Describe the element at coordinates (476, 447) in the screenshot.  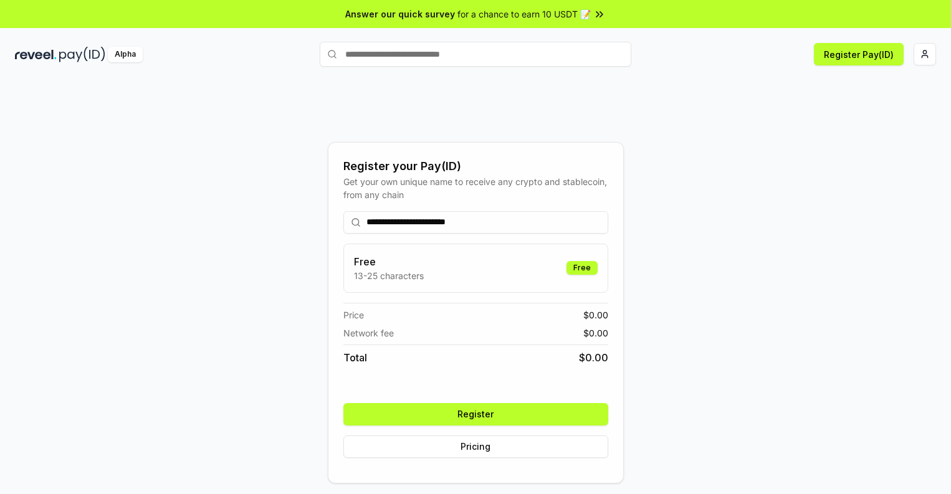
I see `button: Pricing` at that location.